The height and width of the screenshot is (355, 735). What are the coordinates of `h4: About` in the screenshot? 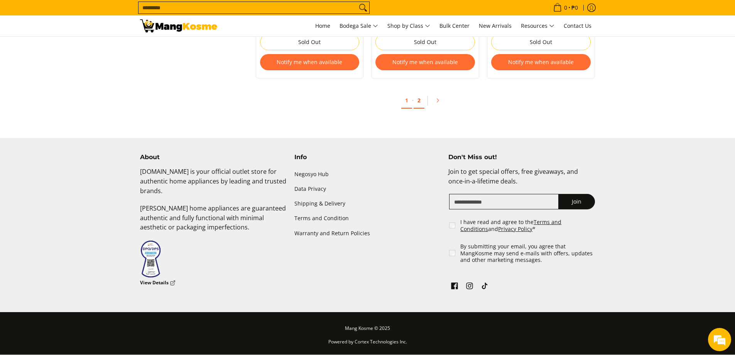 It's located at (213, 157).